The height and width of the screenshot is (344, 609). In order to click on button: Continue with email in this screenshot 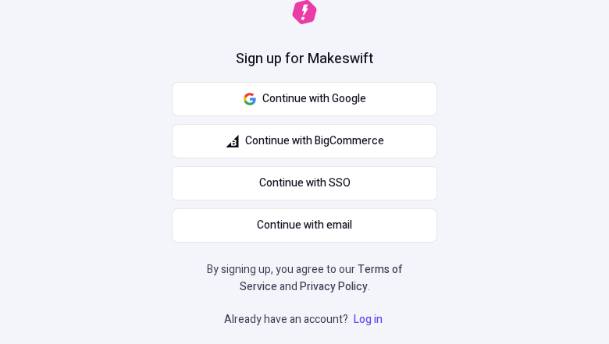, I will do `click(304, 226)`.